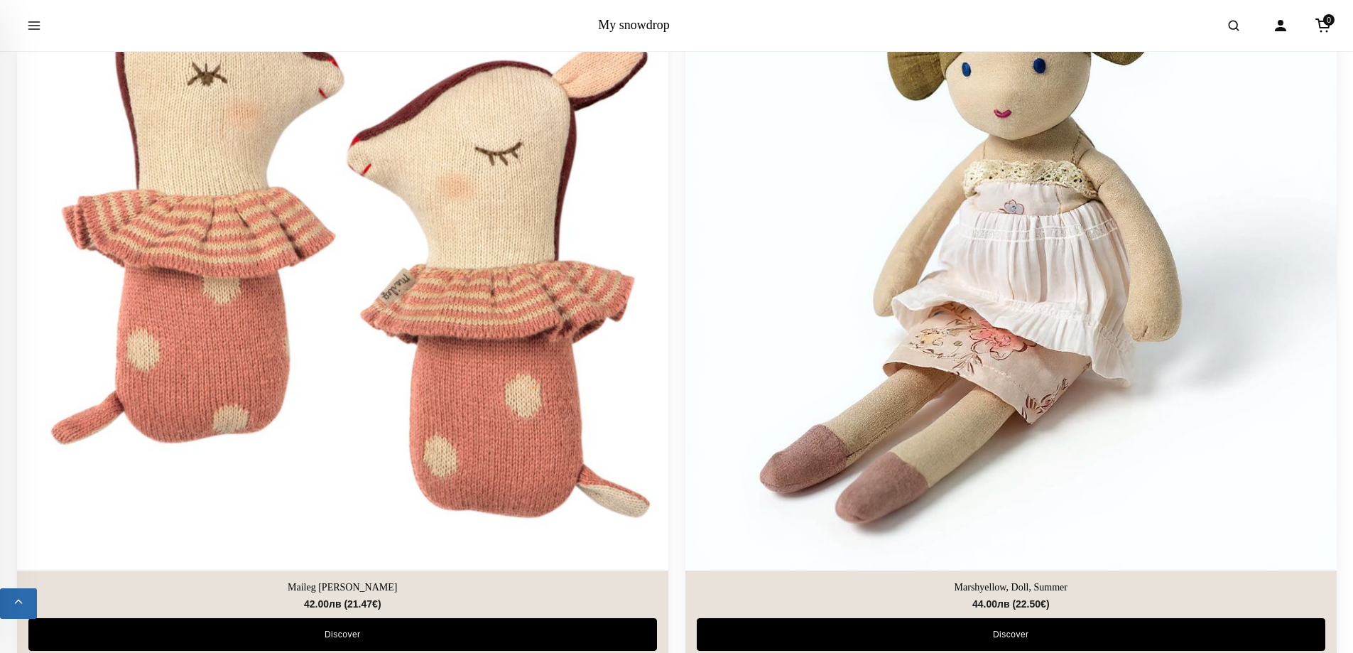 The width and height of the screenshot is (1353, 653). What do you see at coordinates (1323, 26) in the screenshot?
I see `a: Cart` at bounding box center [1323, 26].